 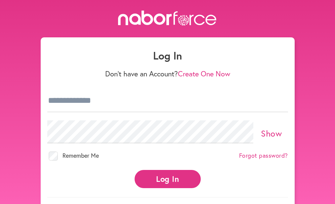 I want to click on a: Create One Now, so click(x=204, y=73).